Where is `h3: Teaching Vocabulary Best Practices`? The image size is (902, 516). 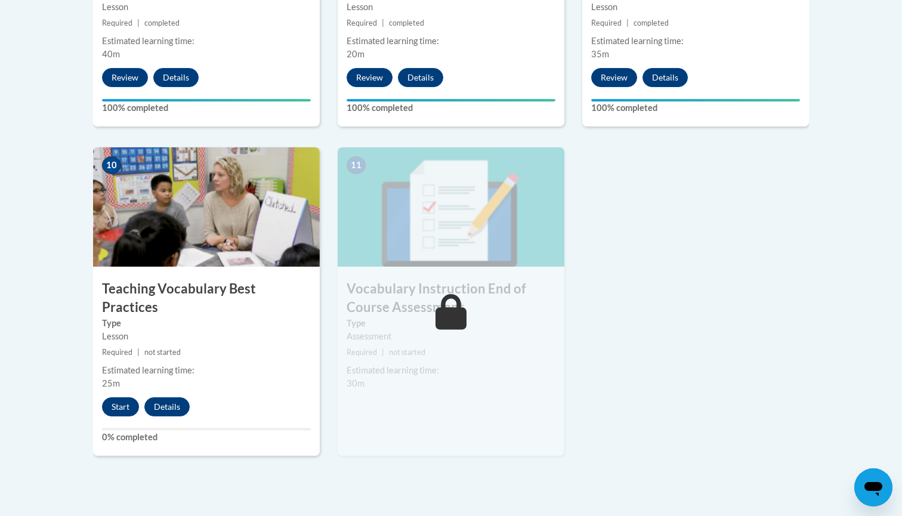 h3: Teaching Vocabulary Best Practices is located at coordinates (206, 298).